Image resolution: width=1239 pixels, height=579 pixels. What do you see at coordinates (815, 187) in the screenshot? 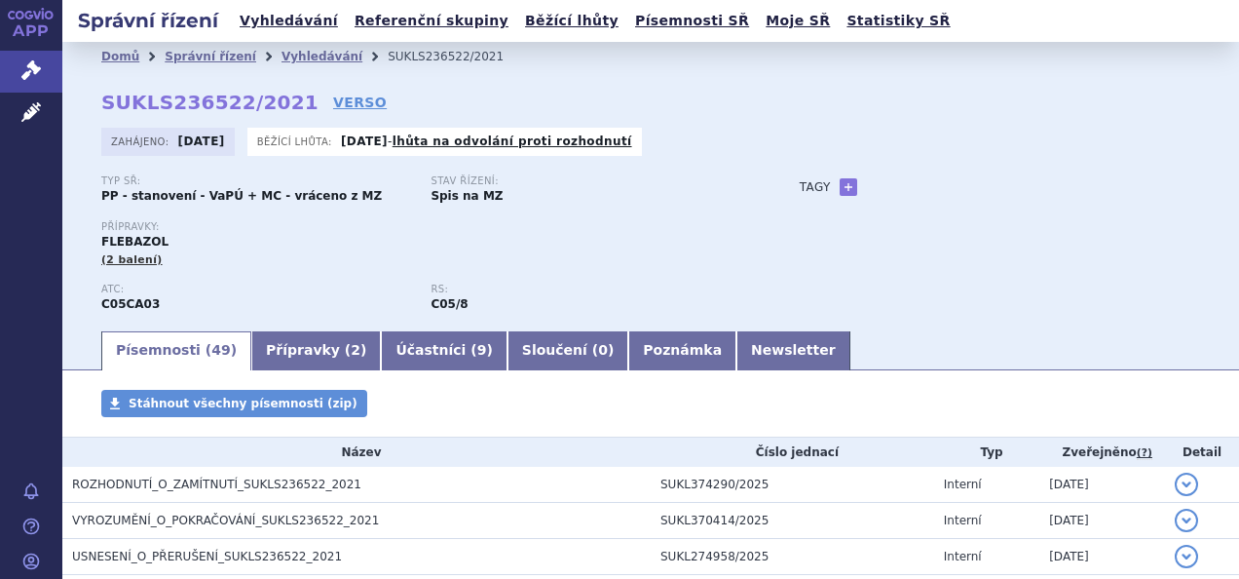
I see `h3: Tagy` at bounding box center [815, 187].